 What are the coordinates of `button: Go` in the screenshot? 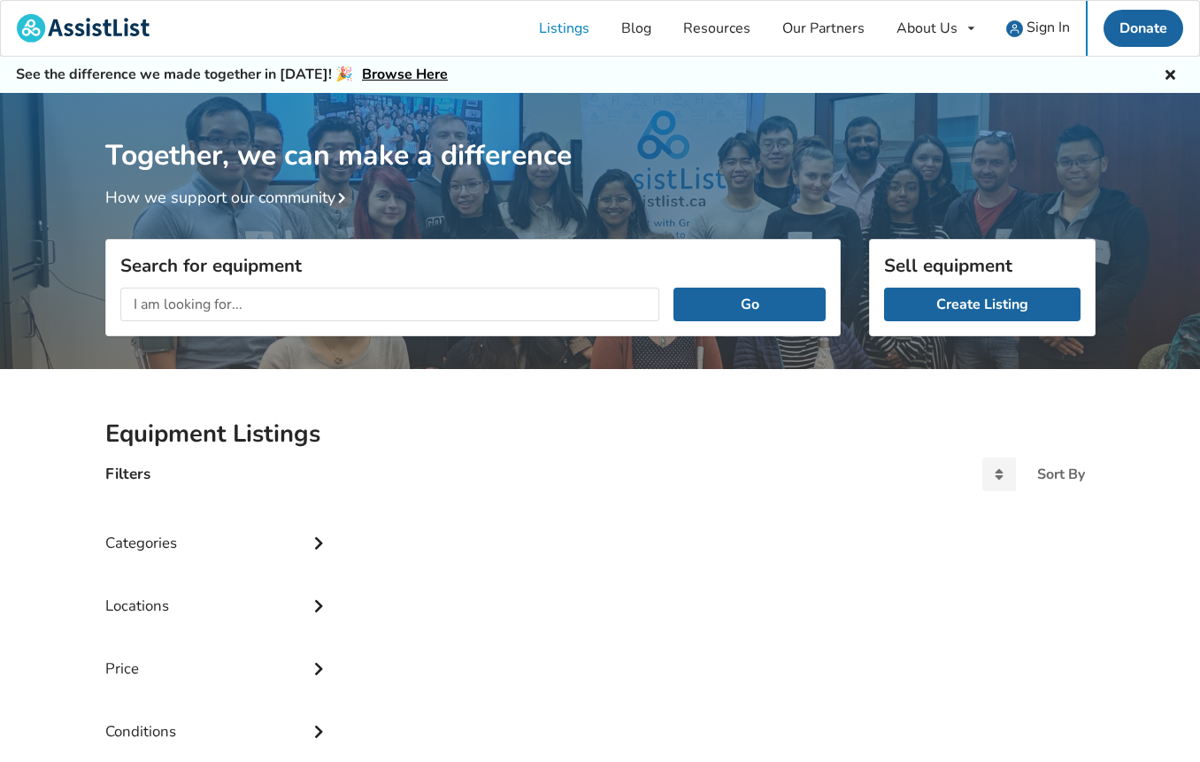 It's located at (749, 305).